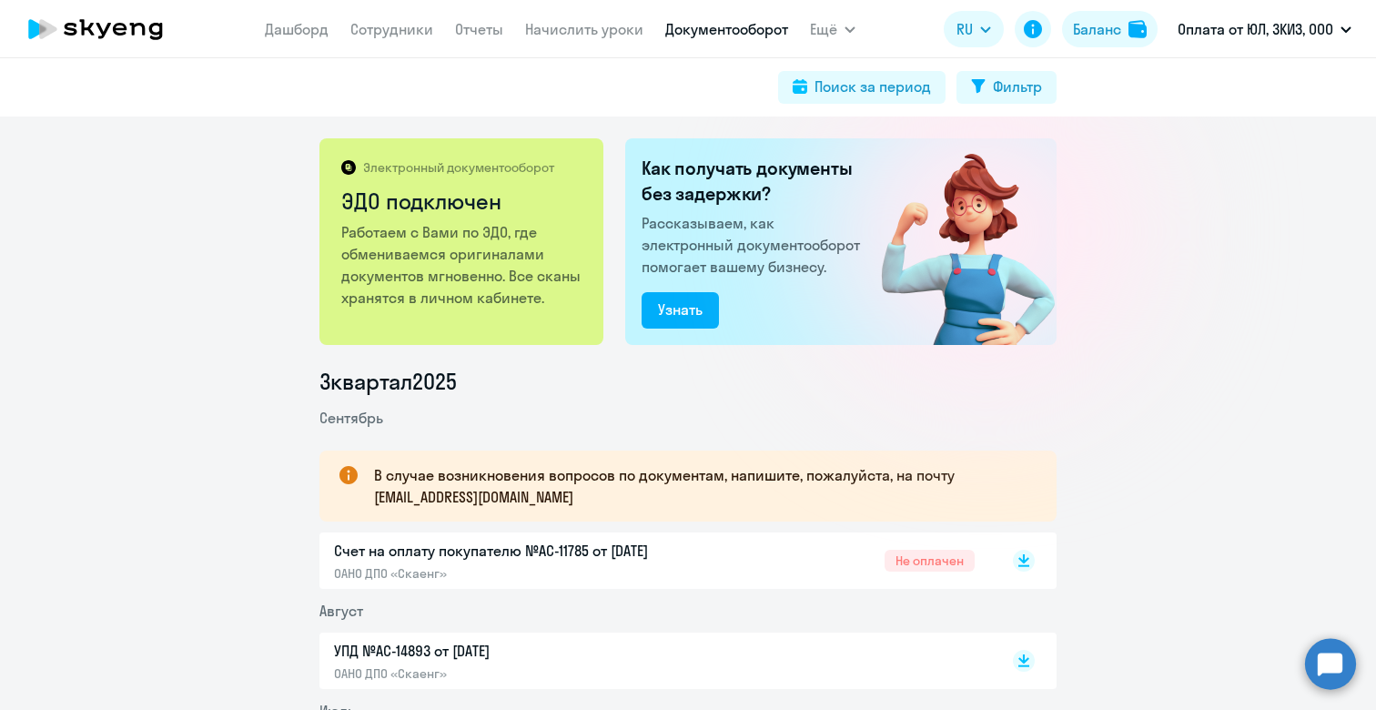 This screenshot has width=1376, height=710. Describe the element at coordinates (754, 245) in the screenshot. I see `p: Рассказываем, как электронный документооборот помогает вашему бизнесу.` at that location.